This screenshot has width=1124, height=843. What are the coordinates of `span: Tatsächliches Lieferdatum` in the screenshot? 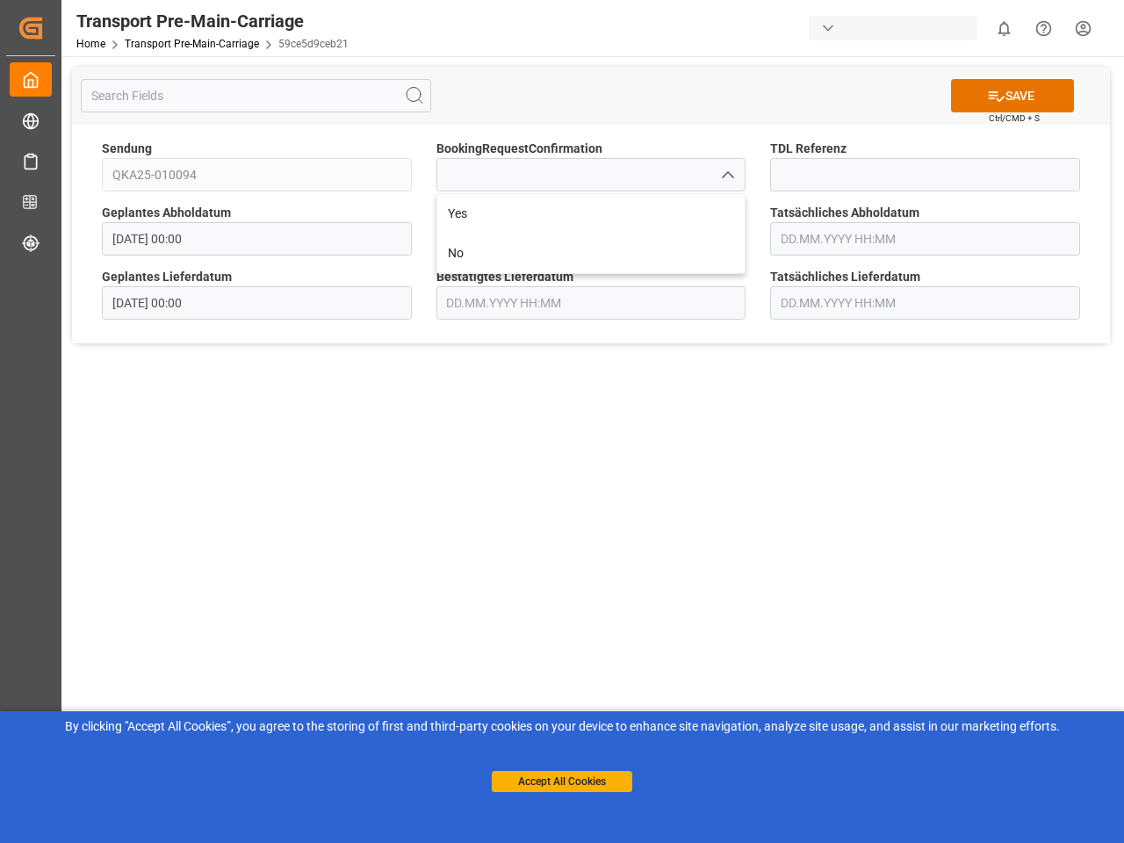 It's located at (845, 277).